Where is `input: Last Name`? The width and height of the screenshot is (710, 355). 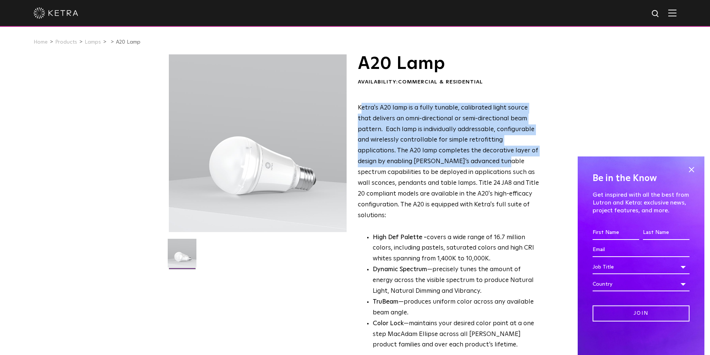
input: Last Name is located at coordinates (666, 233).